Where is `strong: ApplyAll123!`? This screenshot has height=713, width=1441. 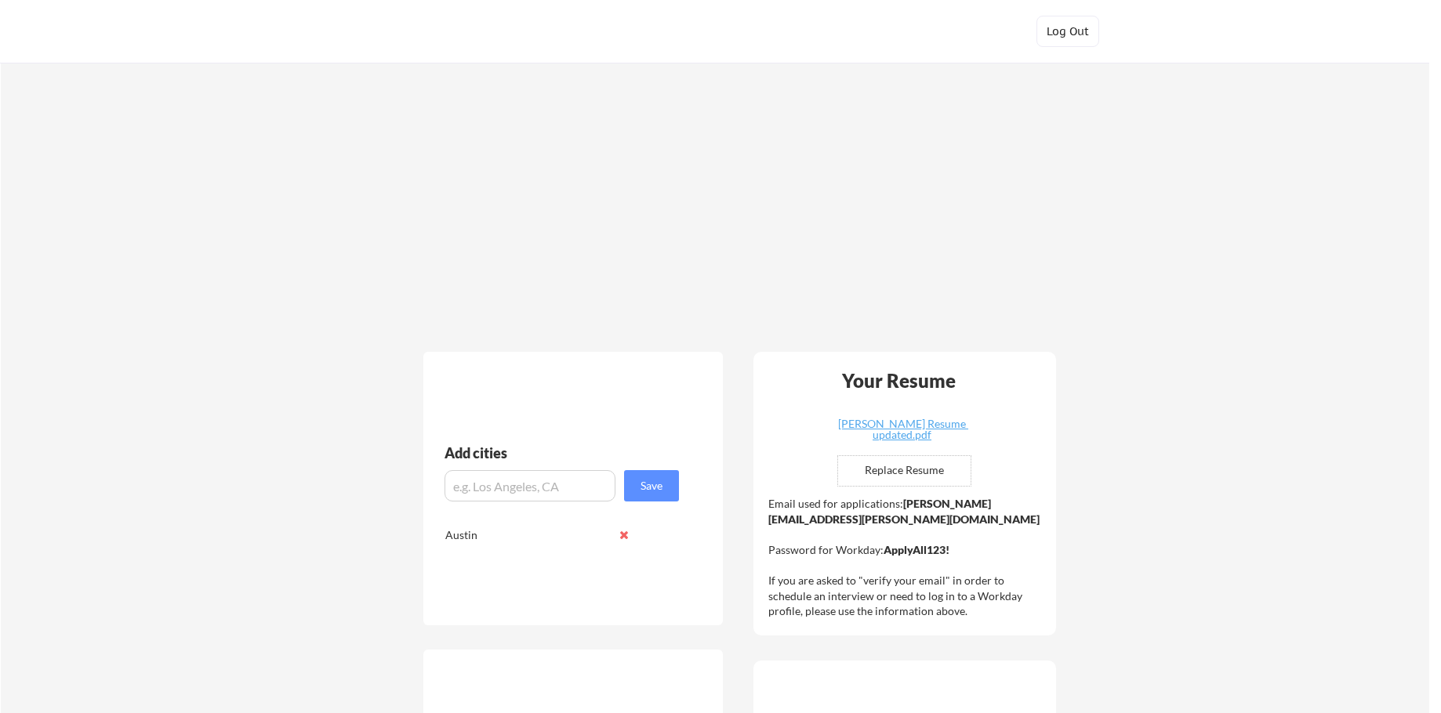 strong: ApplyAll123! is located at coordinates (916, 549).